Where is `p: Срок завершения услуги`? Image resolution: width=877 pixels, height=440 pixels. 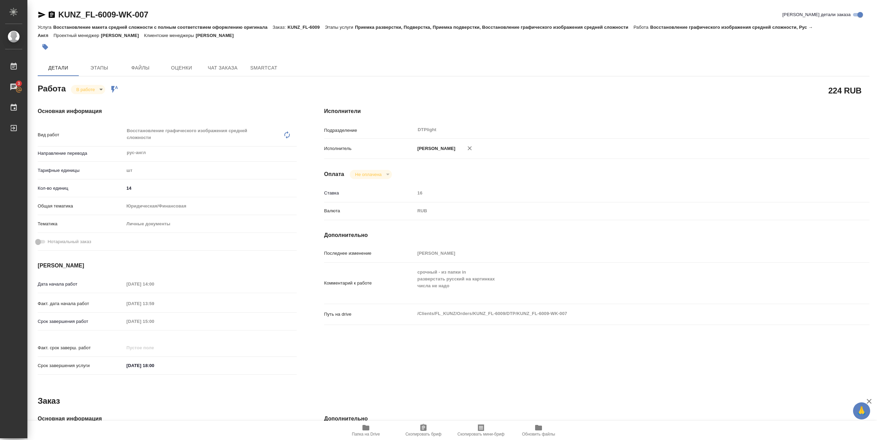 p: Срок завершения услуги is located at coordinates (81, 366).